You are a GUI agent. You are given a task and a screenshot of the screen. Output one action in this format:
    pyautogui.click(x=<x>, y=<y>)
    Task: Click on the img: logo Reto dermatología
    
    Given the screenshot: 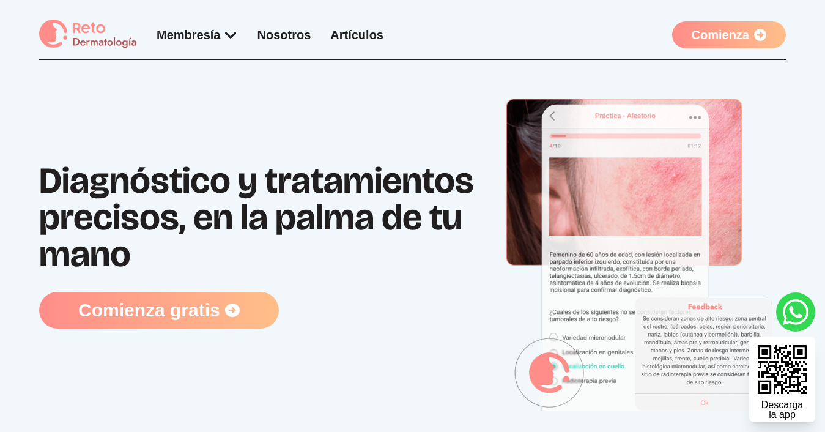 What is the action you would take?
    pyautogui.click(x=88, y=34)
    